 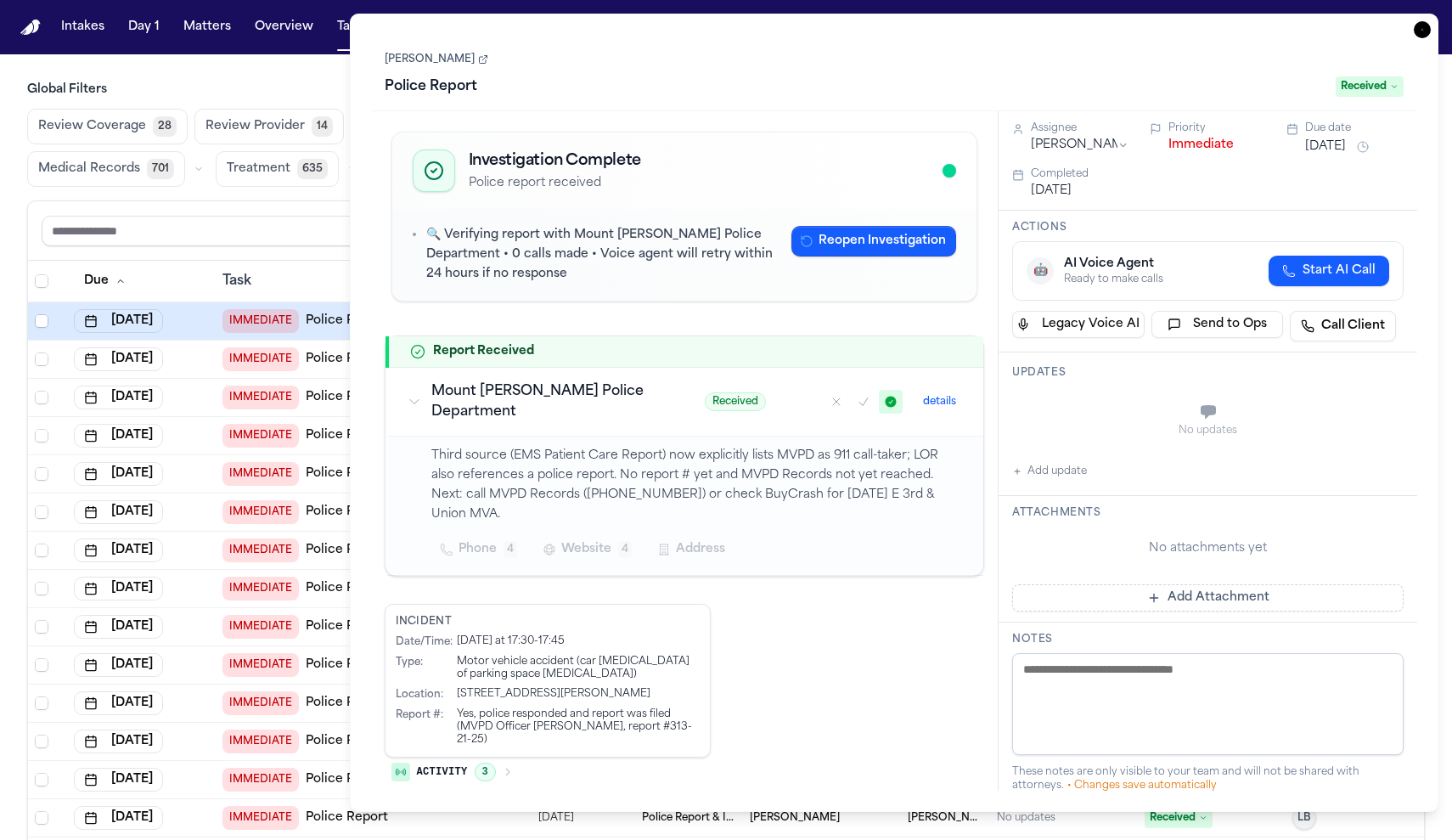 What do you see at coordinates (1079, 325) in the screenshot?
I see `button: Legacy Voice AI` at bounding box center [1079, 325].